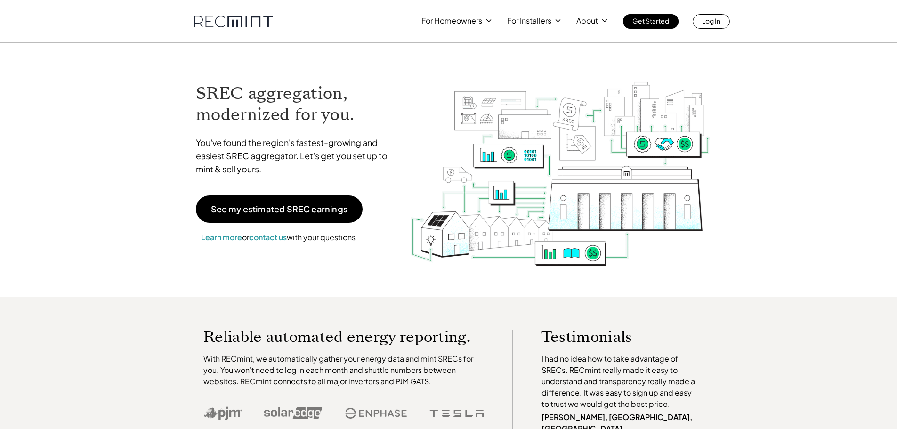  Describe the element at coordinates (268, 237) in the screenshot. I see `a: contact us` at that location.